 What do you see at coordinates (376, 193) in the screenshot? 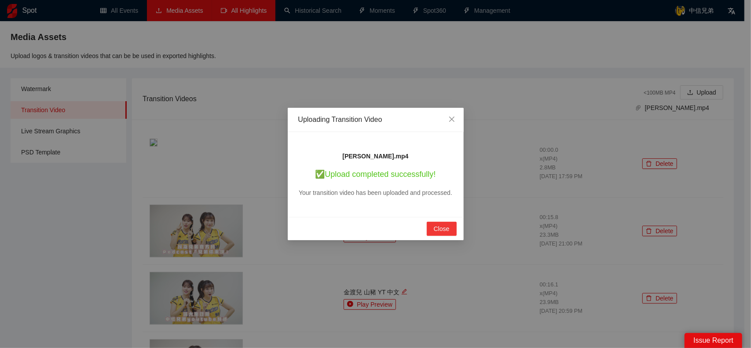
I see `div: Your transition video has been uploaded and processed.` at bounding box center [376, 193].